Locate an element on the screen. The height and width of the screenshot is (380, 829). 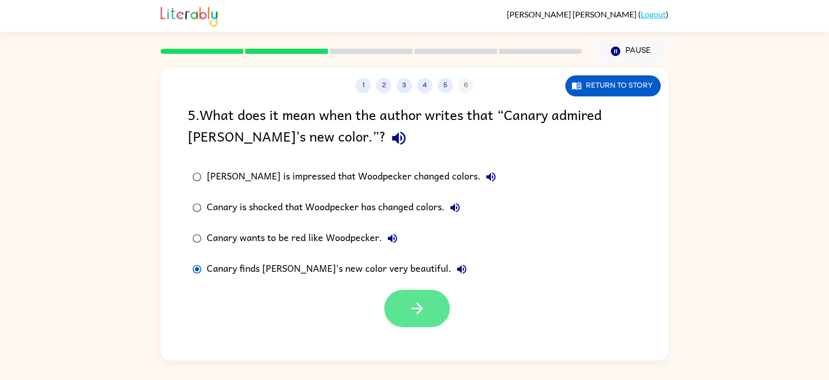
button: Canary is shocked that Woodpecker has changed colors. is located at coordinates (455, 208).